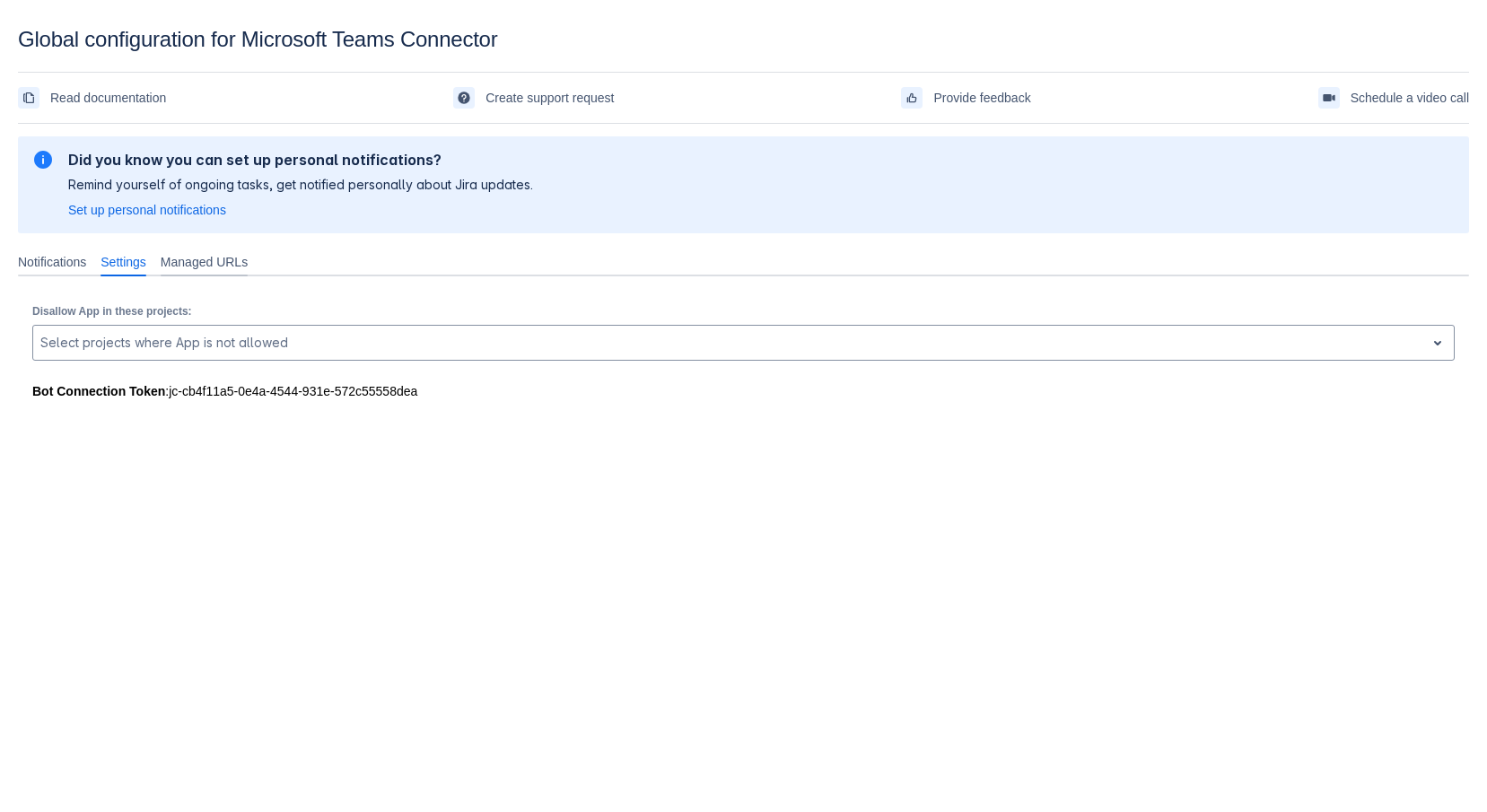 The height and width of the screenshot is (812, 1487). Describe the element at coordinates (1394, 98) in the screenshot. I see `a: Schedule a video call` at that location.